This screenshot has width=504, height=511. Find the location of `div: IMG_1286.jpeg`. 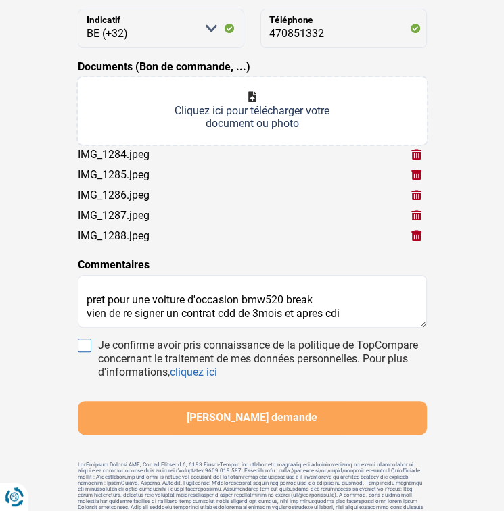

div: IMG_1286.jpeg is located at coordinates (114, 195).